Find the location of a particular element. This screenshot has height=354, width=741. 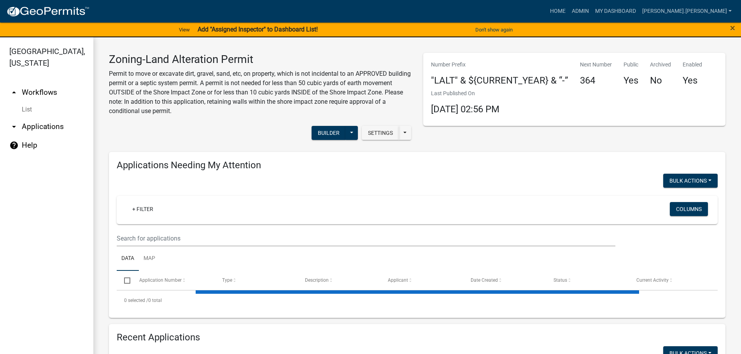

p: Public is located at coordinates (631, 65).